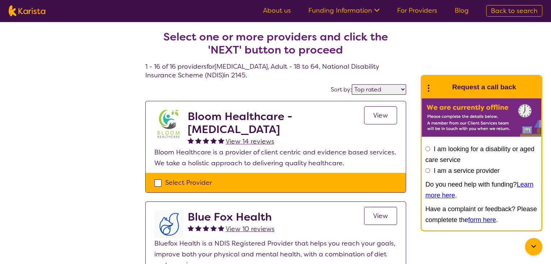  What do you see at coordinates (250, 142) in the screenshot?
I see `span: View 14 reviews` at bounding box center [250, 142].